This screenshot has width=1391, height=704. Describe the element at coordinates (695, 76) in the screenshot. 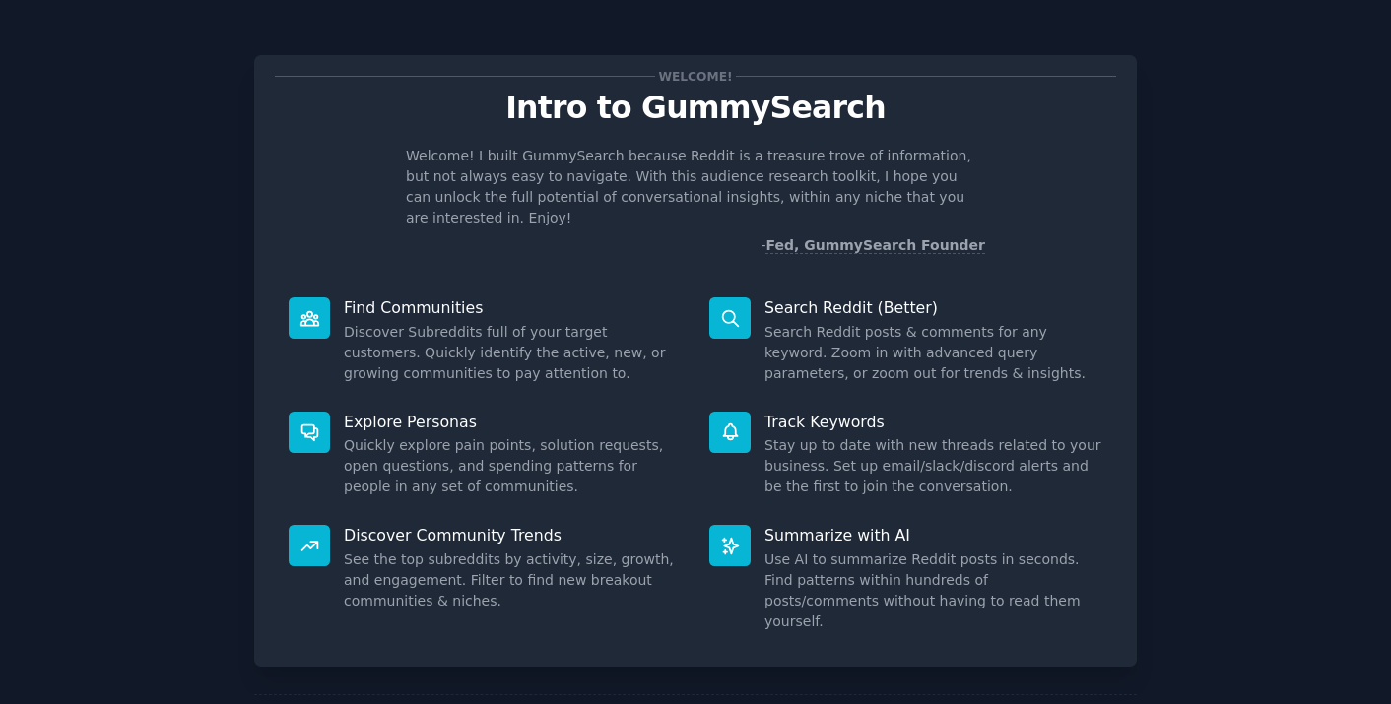

I see `span: Welcome!` at that location.